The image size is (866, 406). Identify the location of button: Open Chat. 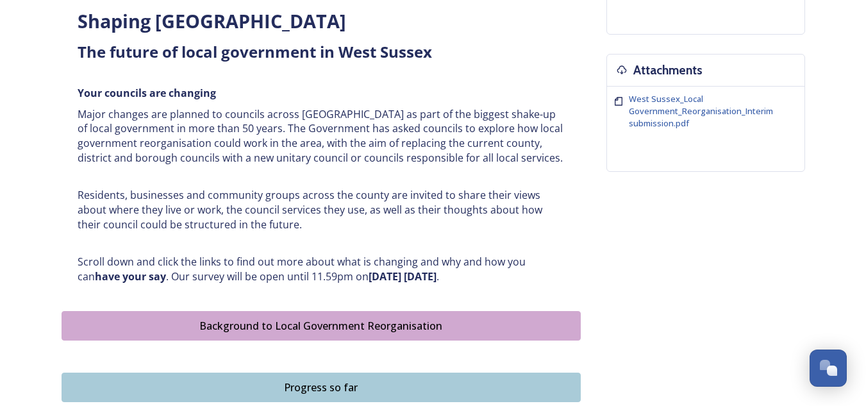
(828, 368).